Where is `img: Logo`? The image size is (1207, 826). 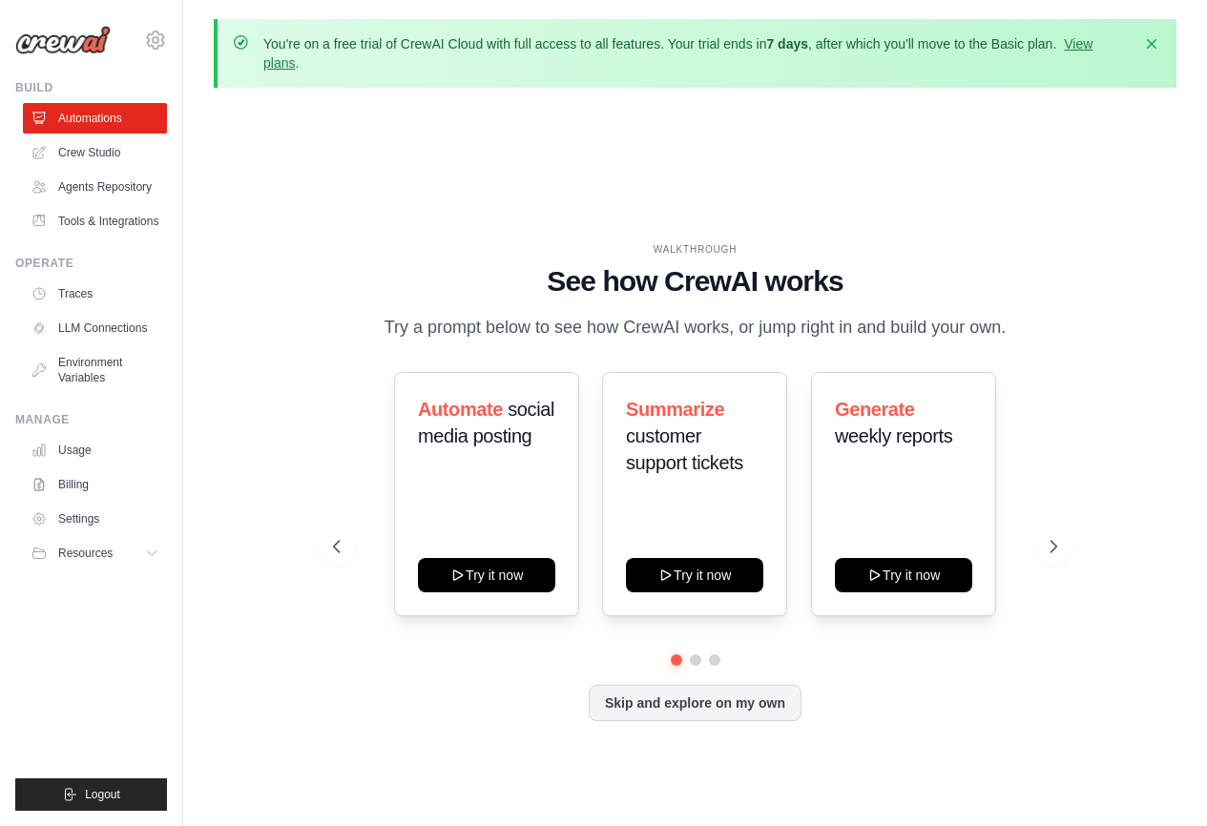 img: Logo is located at coordinates (63, 40).